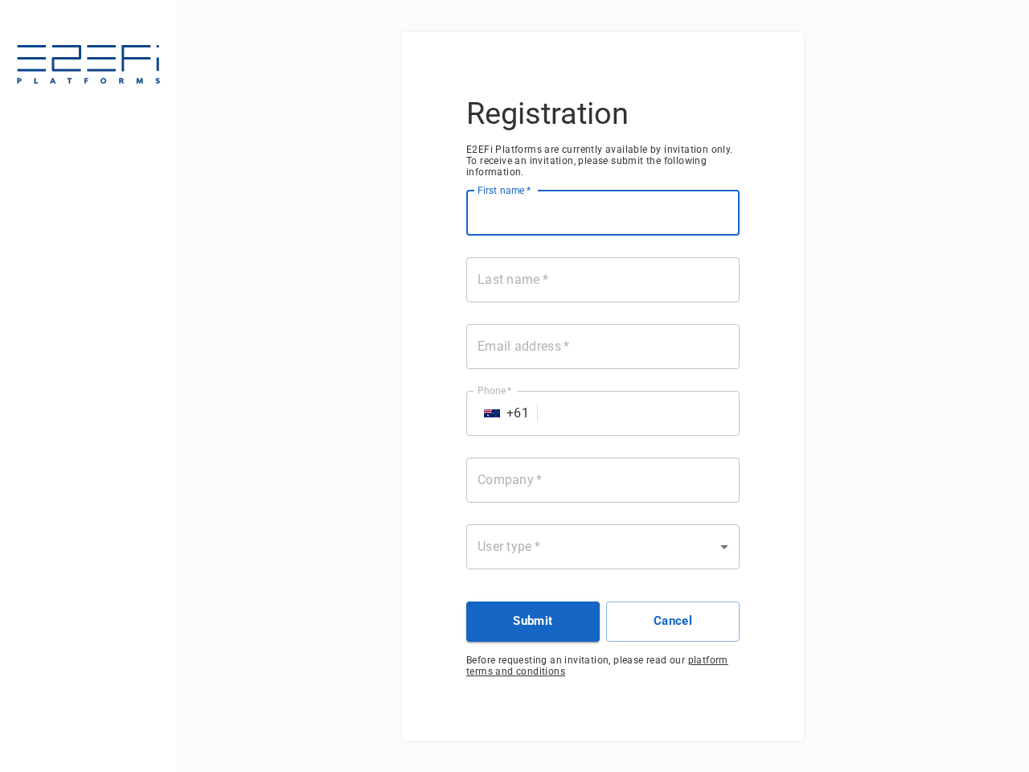 The width and height of the screenshot is (1029, 772). Describe the element at coordinates (603, 161) in the screenshot. I see `span: E2EFi Platforms are currently available by invitation only. To receive an invitation, please subm...` at that location.